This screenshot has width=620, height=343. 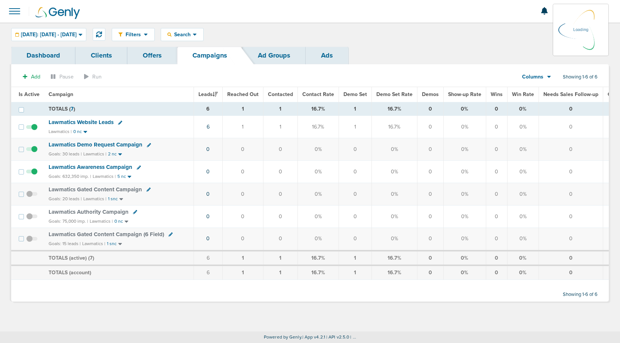 I want to click on span: Lawmatics Website Leads, so click(x=81, y=122).